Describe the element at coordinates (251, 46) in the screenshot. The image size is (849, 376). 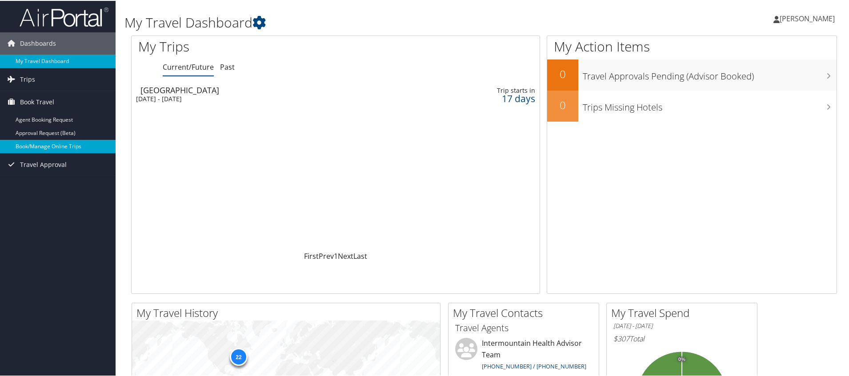
I see `h1: My Trips` at that location.